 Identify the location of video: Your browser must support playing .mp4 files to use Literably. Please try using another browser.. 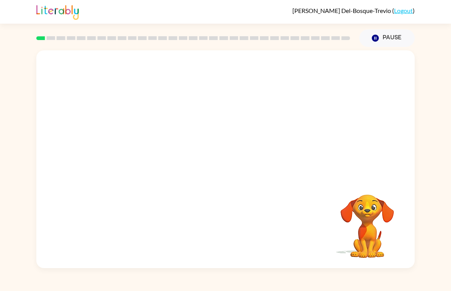
(367, 221).